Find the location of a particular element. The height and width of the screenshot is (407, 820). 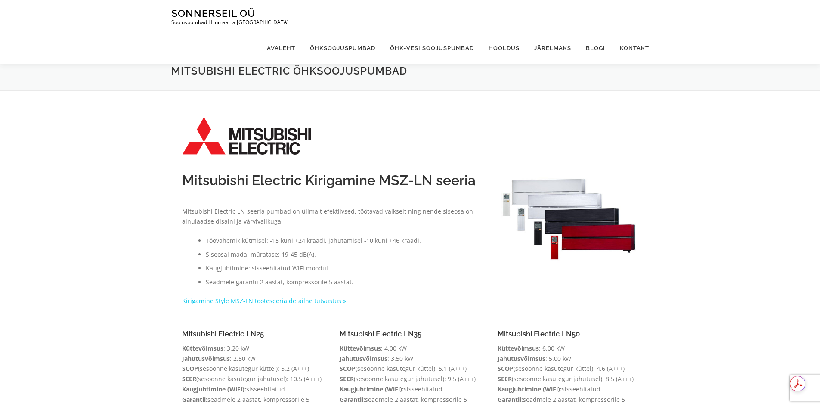

li: Töövahemik kütmisel: -15 kuni +24 kraadi, jahutamisel -10 kuni +46 kraadi. is located at coordinates (343, 241).